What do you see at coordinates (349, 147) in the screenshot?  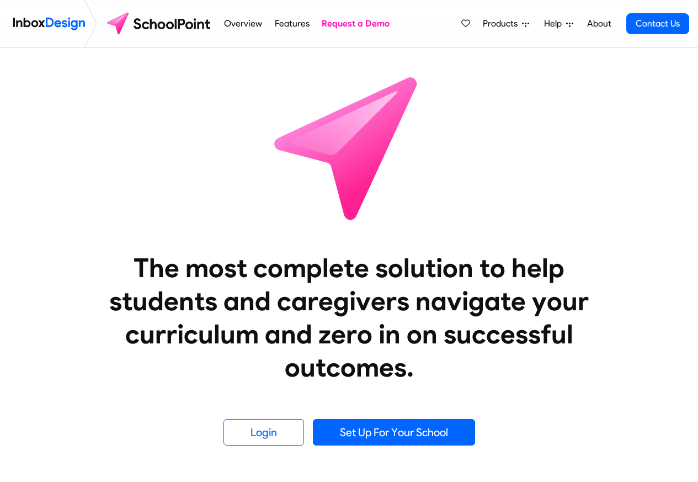 I see `img: icon_schoolpoint.svg` at bounding box center [349, 147].